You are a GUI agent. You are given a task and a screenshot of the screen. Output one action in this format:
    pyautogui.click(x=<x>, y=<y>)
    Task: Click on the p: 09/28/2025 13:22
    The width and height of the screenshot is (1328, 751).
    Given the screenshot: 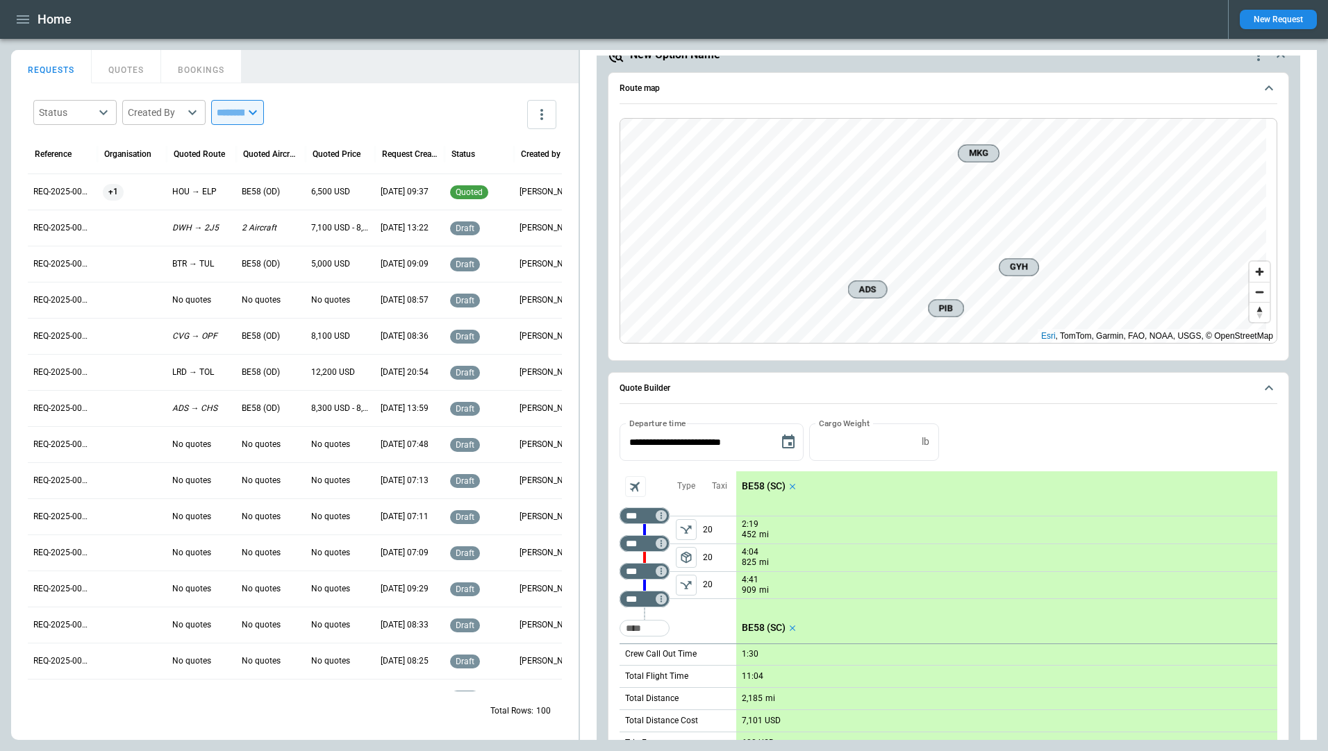 What is the action you would take?
    pyautogui.click(x=410, y=228)
    